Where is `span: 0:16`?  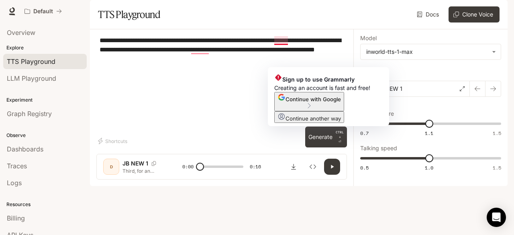 span: 0:16 is located at coordinates (256, 167).